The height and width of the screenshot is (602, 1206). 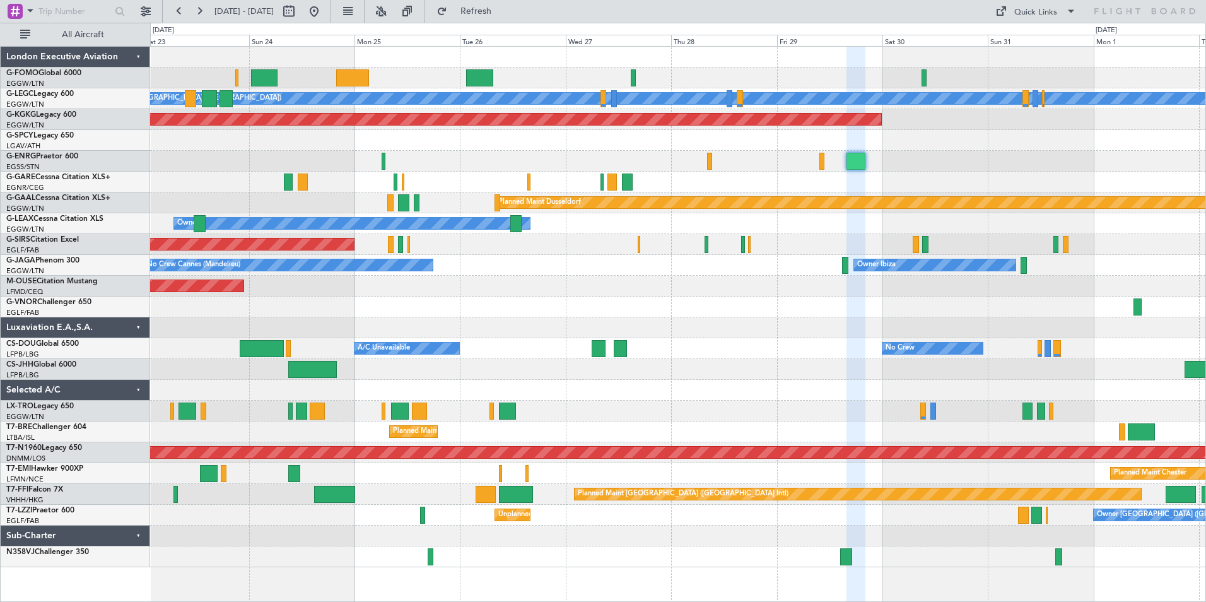 I want to click on span: G-FOMO, so click(x=22, y=73).